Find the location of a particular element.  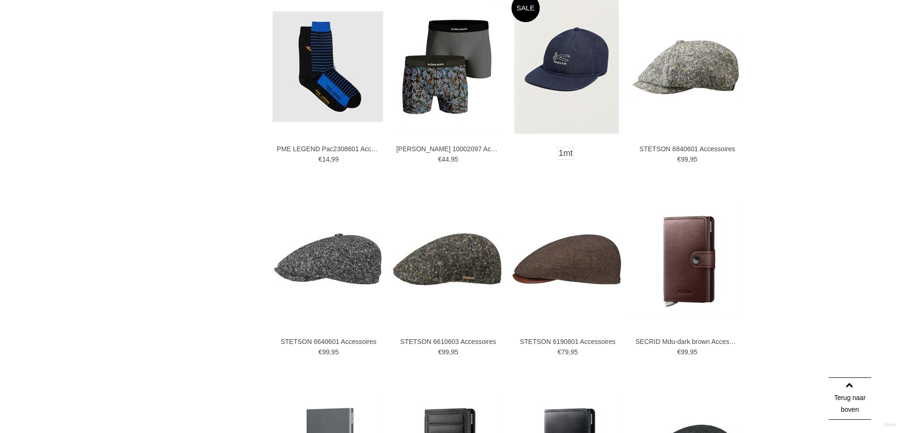

a: STETSON 6640601 Accessoires is located at coordinates (329, 342).